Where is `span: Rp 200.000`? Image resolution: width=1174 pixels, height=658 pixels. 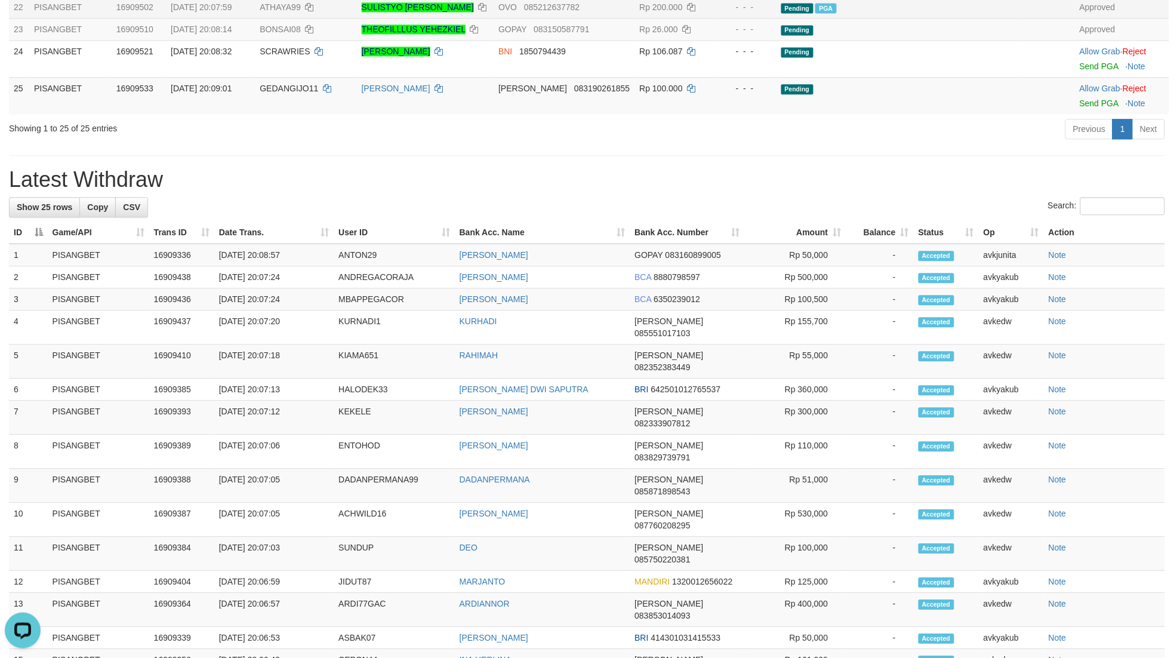 span: Rp 200.000 is located at coordinates (661, 7).